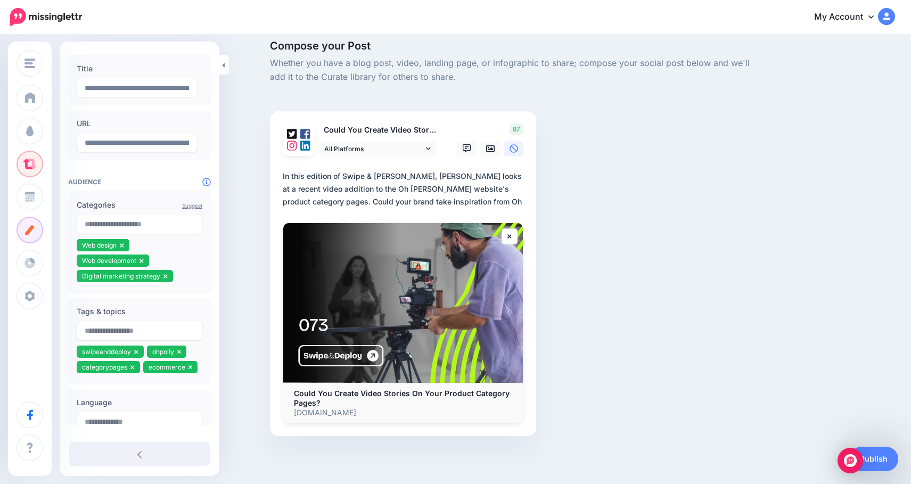 This screenshot has width=911, height=484. I want to click on a: Publish, so click(873, 459).